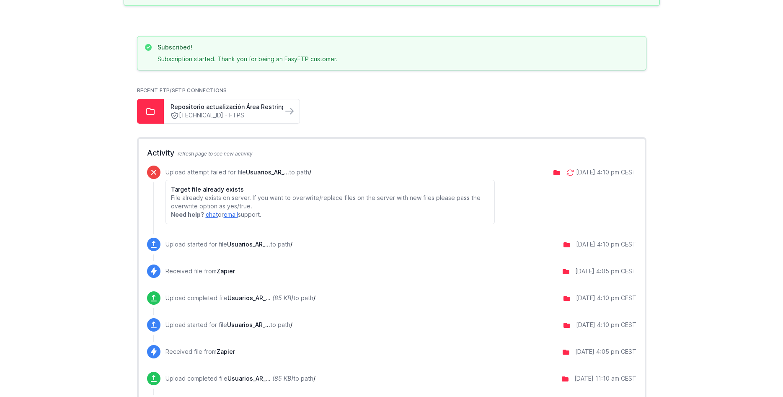  What do you see at coordinates (248, 59) in the screenshot?
I see `p: Subscription started. Thank you for being an EasyFTP customer.` at bounding box center [248, 59].